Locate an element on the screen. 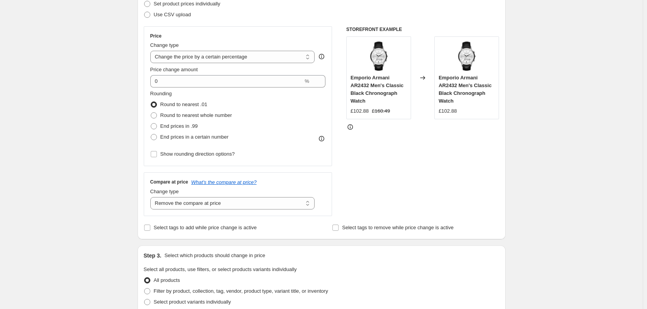 Image resolution: width=647 pixels, height=309 pixels. span: Select tags to remove while price change is active is located at coordinates (398, 227).